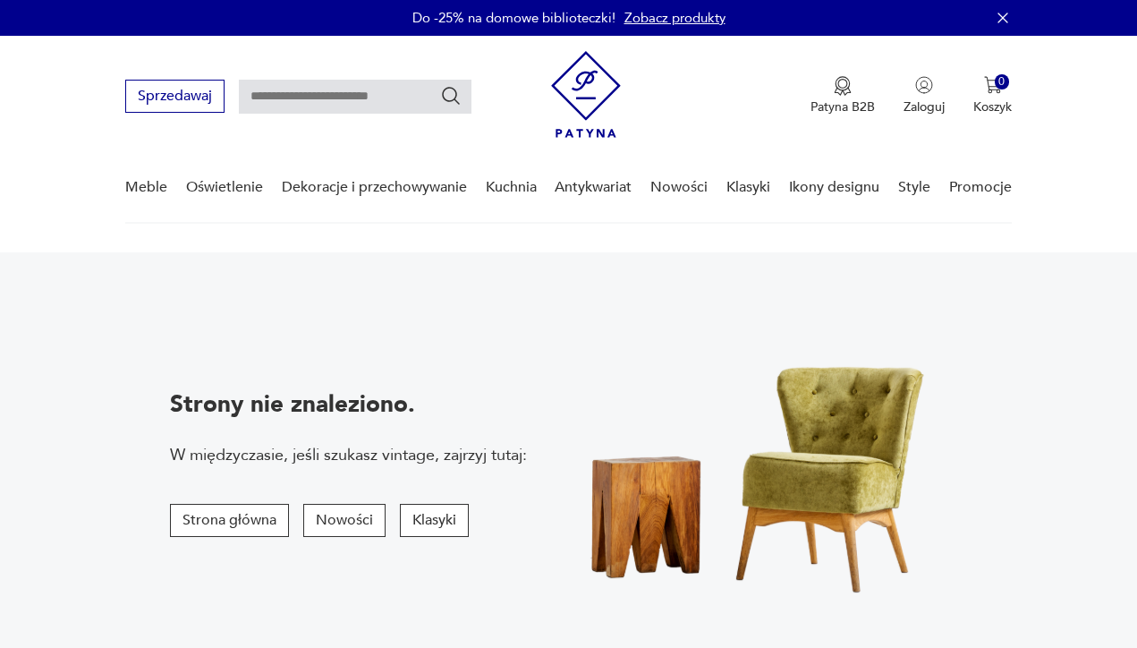 Image resolution: width=1137 pixels, height=648 pixels. What do you see at coordinates (344, 520) in the screenshot?
I see `button: Nowości` at bounding box center [344, 520].